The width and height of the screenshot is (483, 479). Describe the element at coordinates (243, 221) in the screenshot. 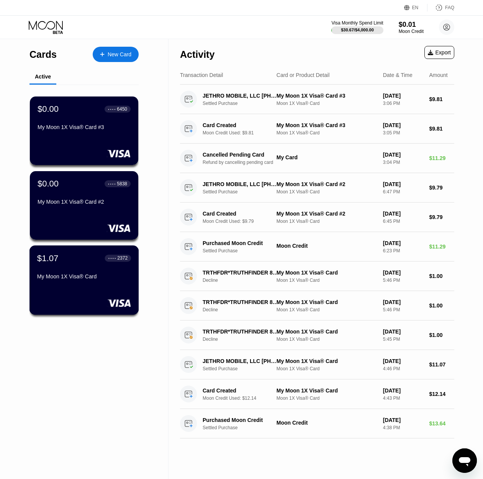

I see `div: Moon Credit Used: $9.79` at that location.